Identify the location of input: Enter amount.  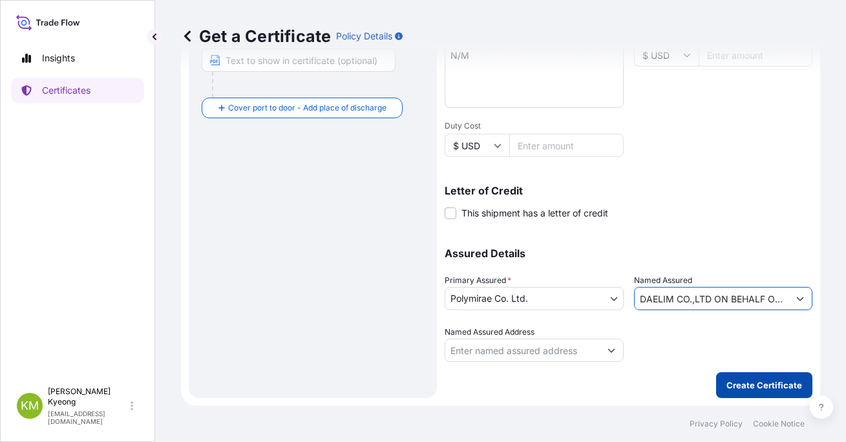
(566, 145).